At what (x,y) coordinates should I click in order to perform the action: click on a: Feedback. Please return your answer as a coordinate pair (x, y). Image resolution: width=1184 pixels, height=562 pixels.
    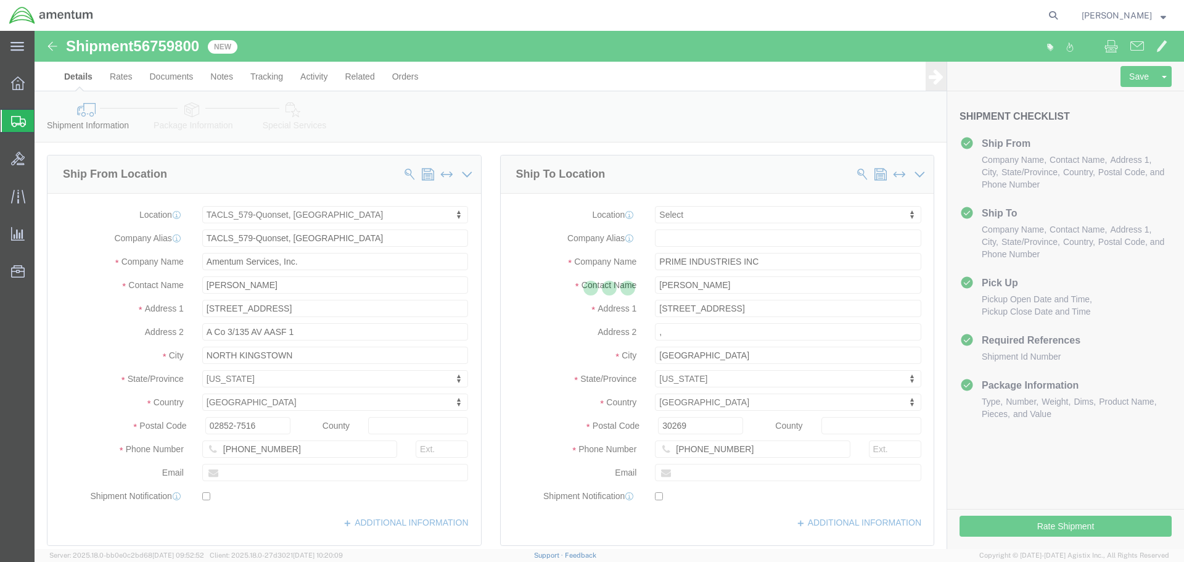
    Looking at the image, I should click on (580, 555).